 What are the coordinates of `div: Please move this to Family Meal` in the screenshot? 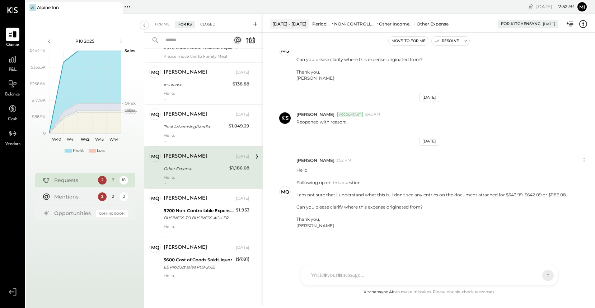 It's located at (206, 56).